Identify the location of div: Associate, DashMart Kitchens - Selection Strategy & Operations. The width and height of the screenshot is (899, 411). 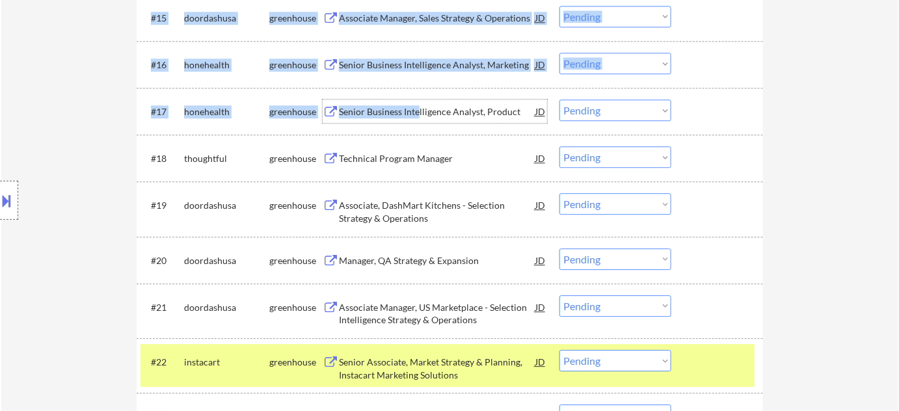
(437, 211).